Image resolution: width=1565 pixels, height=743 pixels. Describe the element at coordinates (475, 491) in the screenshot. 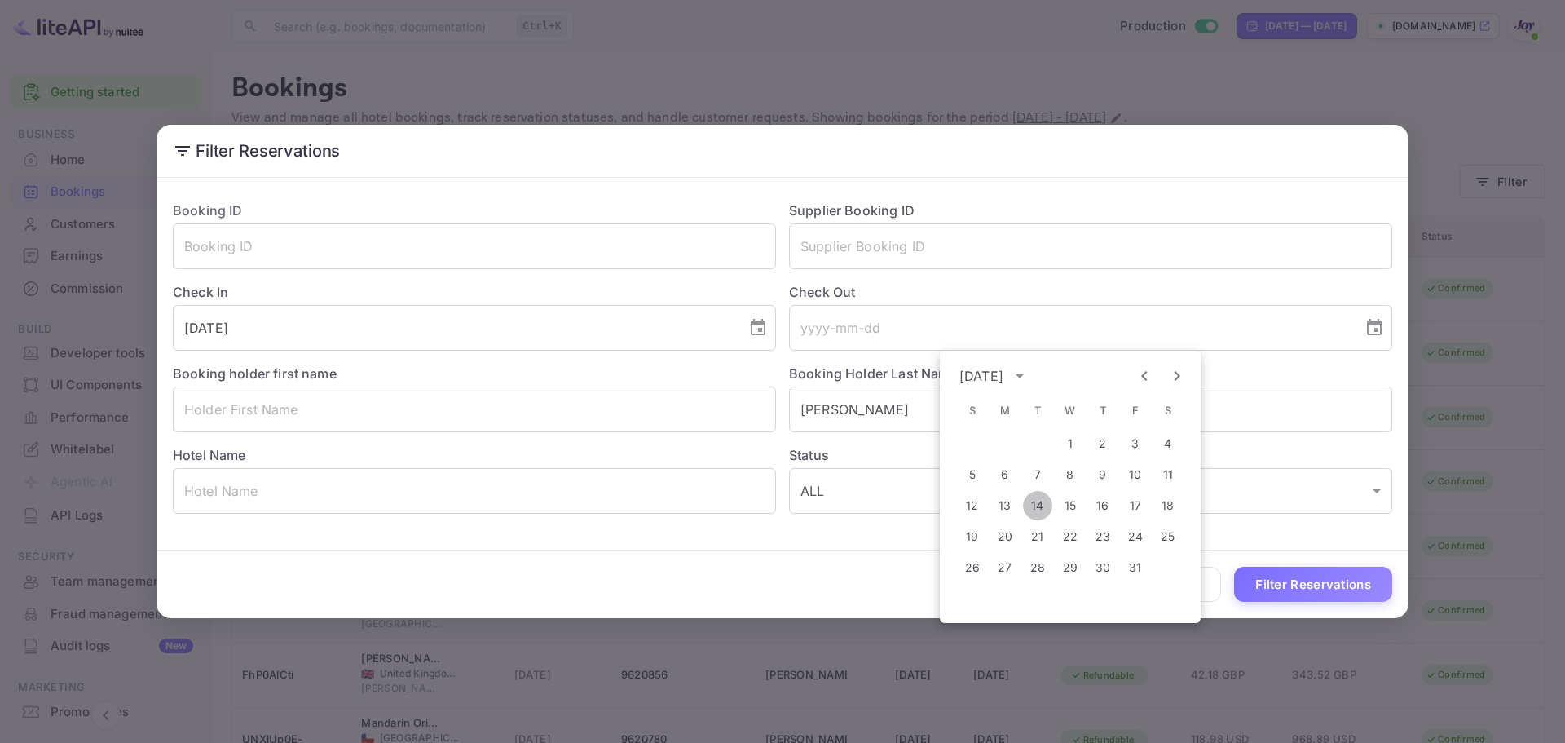

I see `input: Hotel Name` at that location.